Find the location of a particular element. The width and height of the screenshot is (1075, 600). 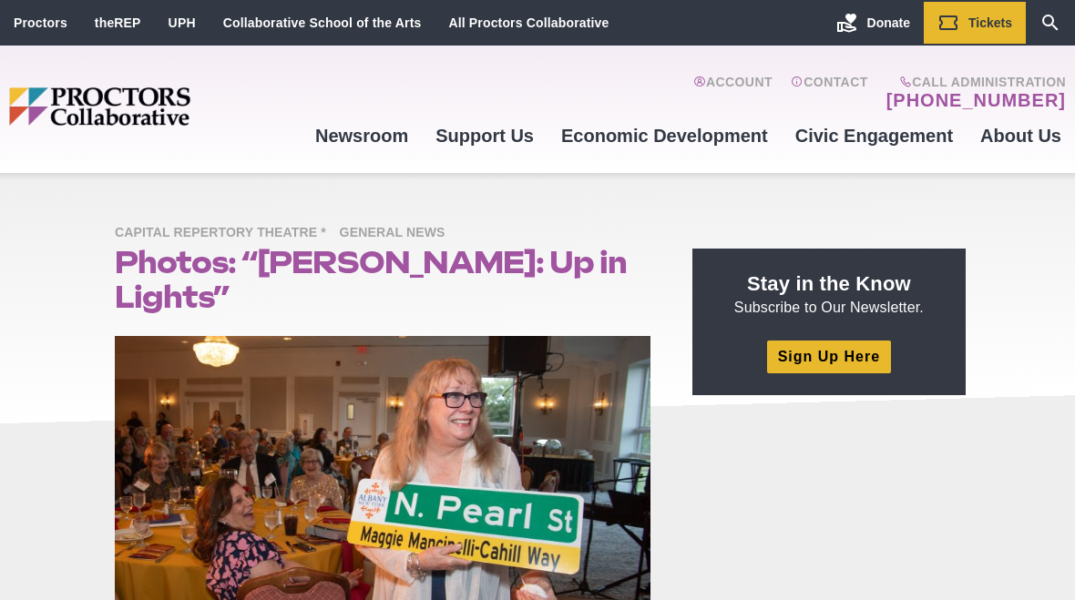

a: Collaborative School of the Arts is located at coordinates (322, 23).